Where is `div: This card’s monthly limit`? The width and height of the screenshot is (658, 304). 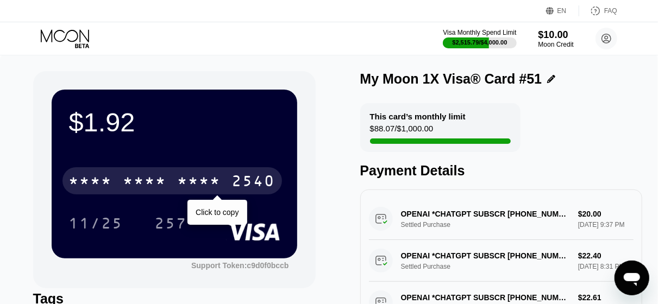 div: This card’s monthly limit is located at coordinates (418, 116).